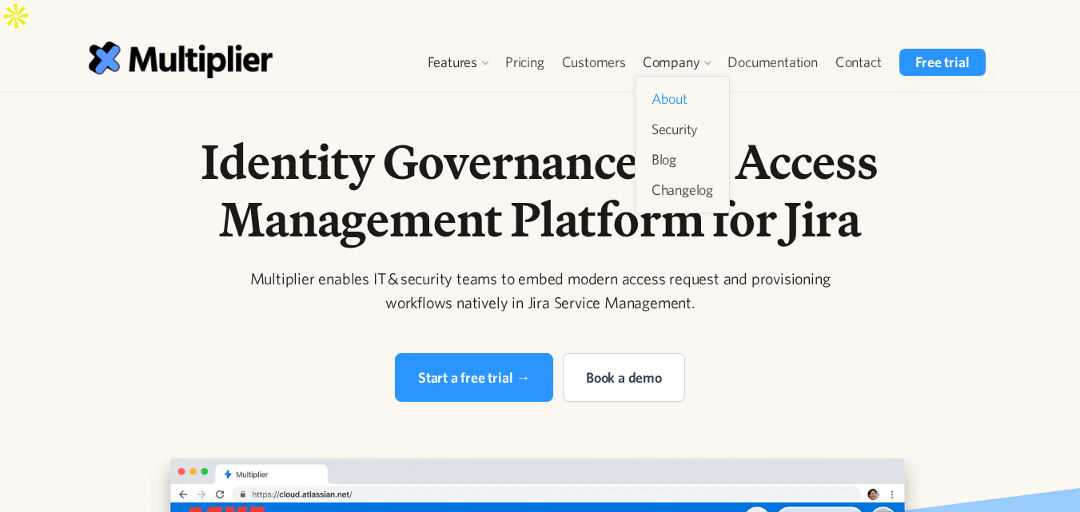  I want to click on div: Multiplier enables IT & security teams to embed modern access request and provisioning workflows ..., so click(540, 291).